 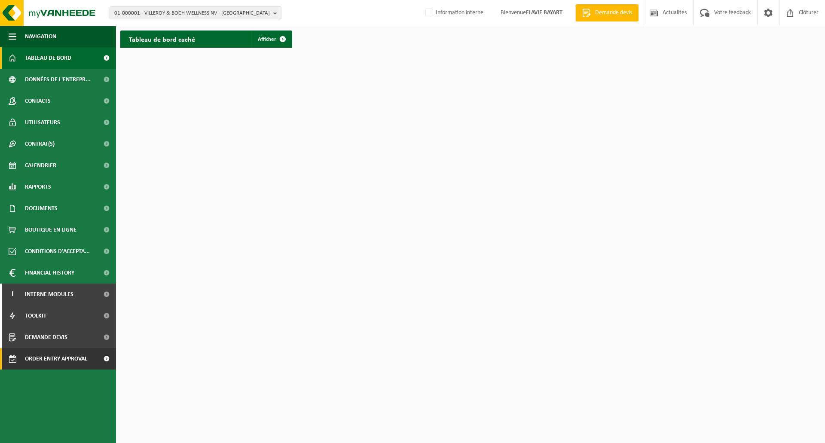 I want to click on span: Tableau de bord, so click(x=48, y=58).